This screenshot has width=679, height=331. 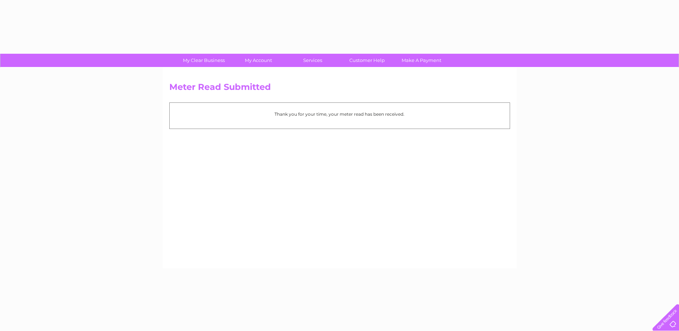 What do you see at coordinates (204, 60) in the screenshot?
I see `a: My Clear Business` at bounding box center [204, 60].